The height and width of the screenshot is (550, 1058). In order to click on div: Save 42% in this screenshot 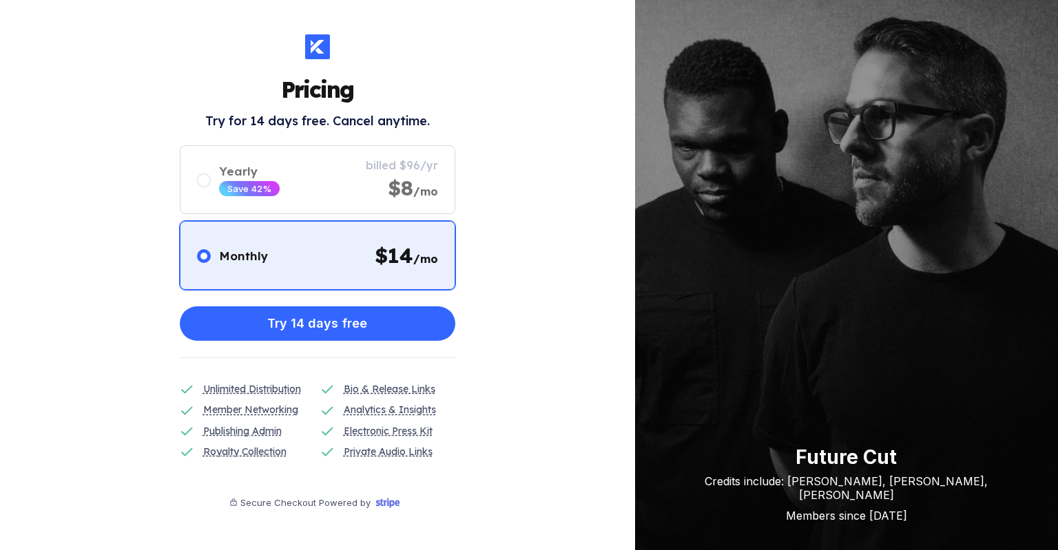, I will do `click(249, 189)`.